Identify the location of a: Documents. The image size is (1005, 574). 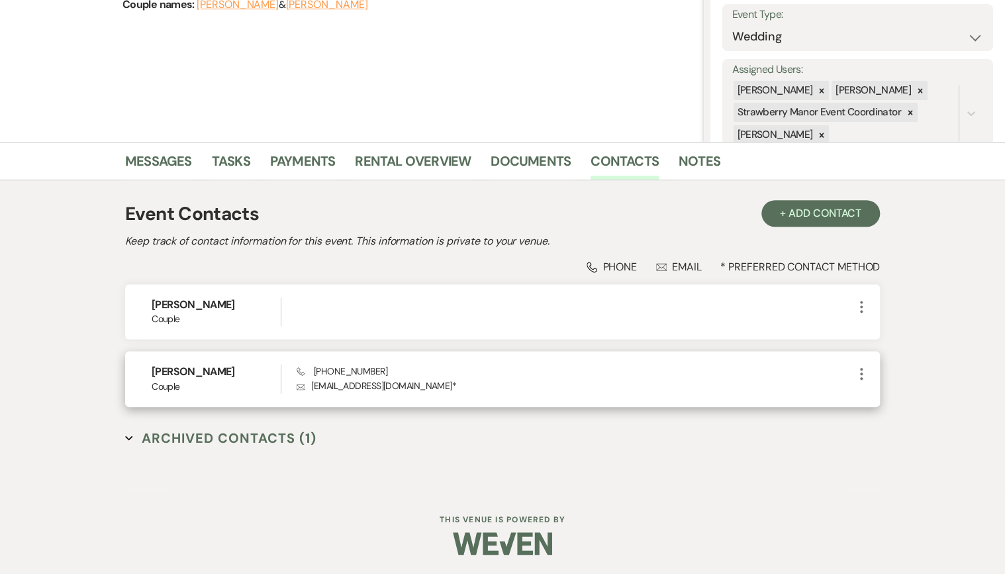
(531, 165).